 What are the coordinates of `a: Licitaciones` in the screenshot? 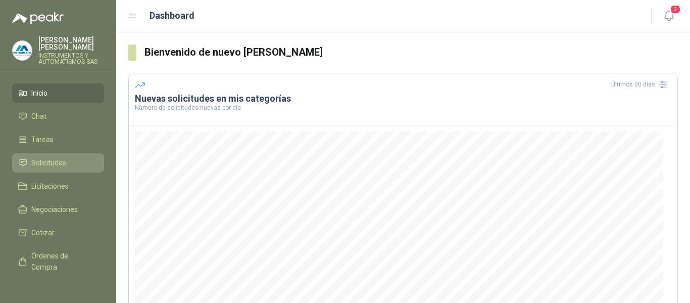 It's located at (58, 186).